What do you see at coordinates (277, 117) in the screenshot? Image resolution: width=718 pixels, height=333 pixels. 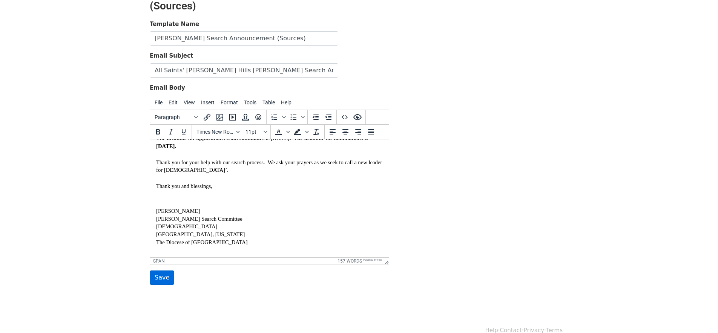 I see `div: Numbered list` at bounding box center [277, 117].